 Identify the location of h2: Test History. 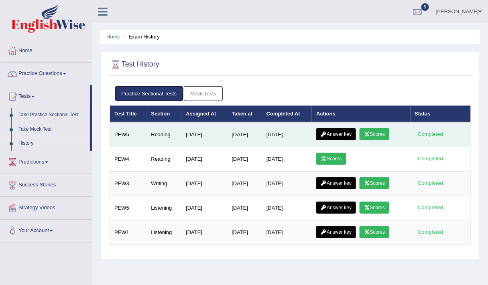
(134, 65).